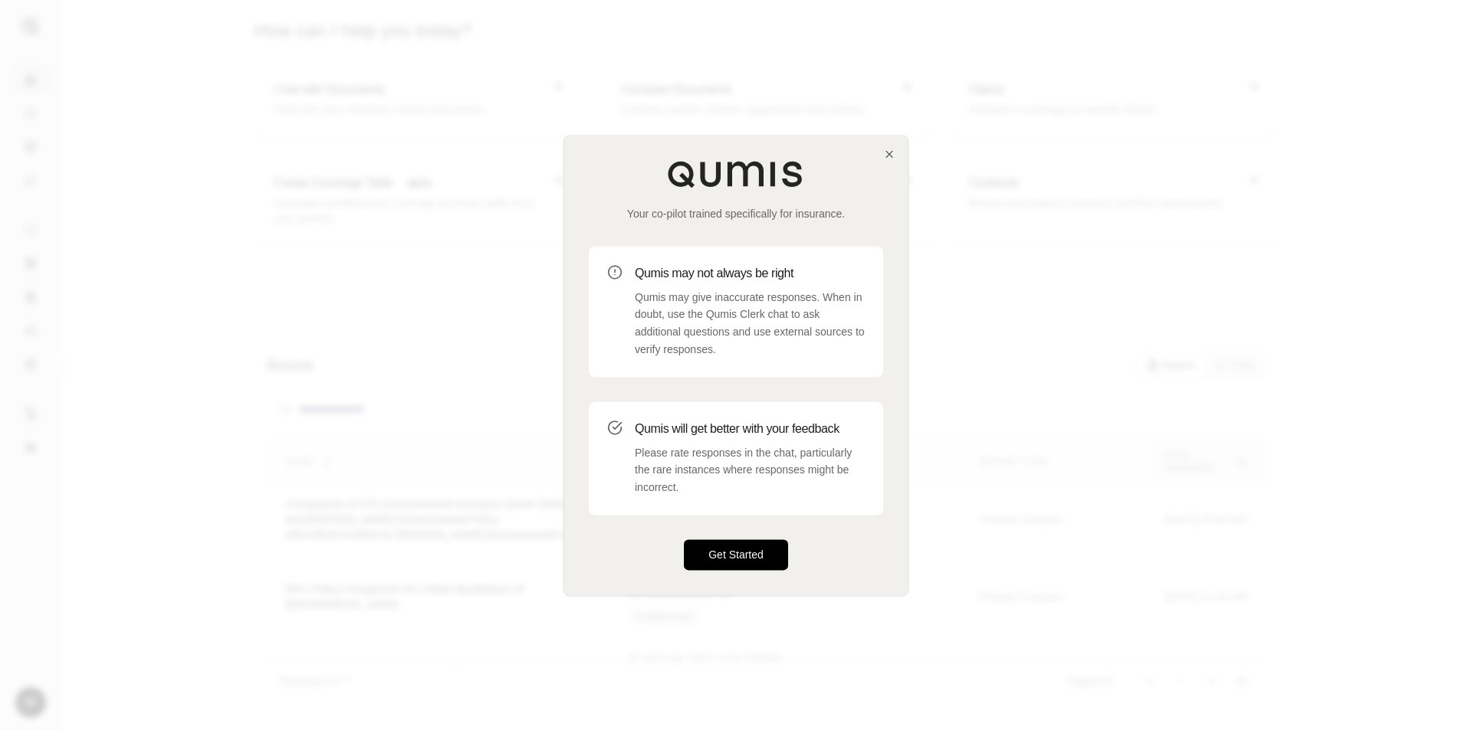  Describe the element at coordinates (750, 429) in the screenshot. I see `h3: Qumis will get better with your feedback` at that location.